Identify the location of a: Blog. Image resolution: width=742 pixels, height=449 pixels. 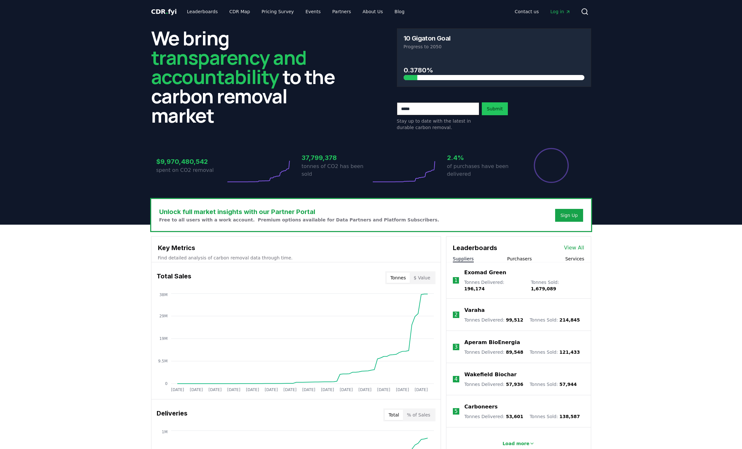
(400, 12).